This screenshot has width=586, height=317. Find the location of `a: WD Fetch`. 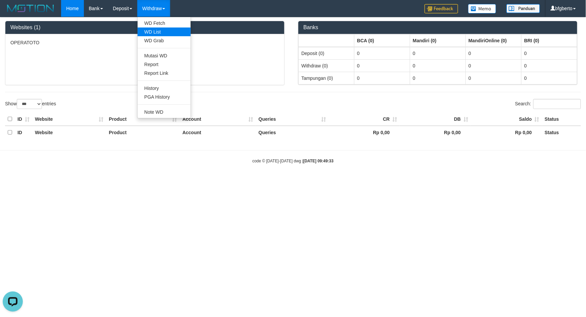

a: WD Fetch is located at coordinates (164, 23).